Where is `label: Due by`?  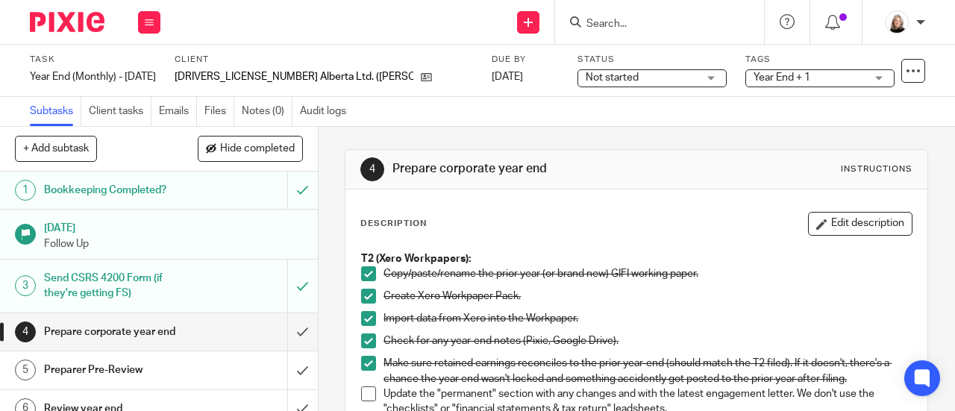 label: Due by is located at coordinates (525, 60).